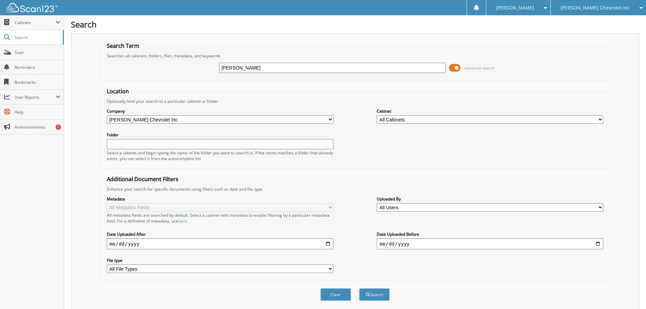 This screenshot has height=309, width=646. What do you see at coordinates (37, 127) in the screenshot?
I see `span: Announcements` at bounding box center [37, 127].